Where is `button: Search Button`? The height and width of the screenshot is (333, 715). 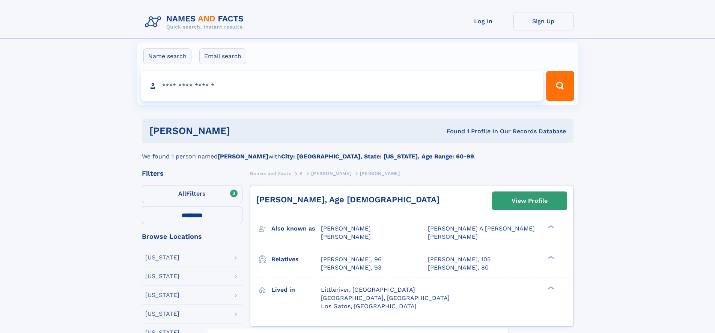 button: Search Button is located at coordinates (560, 86).